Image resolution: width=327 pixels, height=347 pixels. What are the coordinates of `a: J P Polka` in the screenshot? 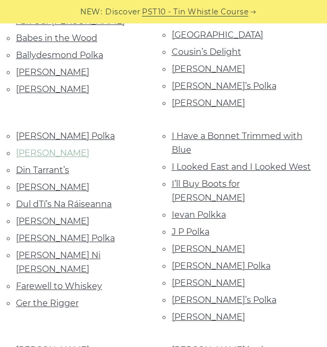 It's located at (190, 231).